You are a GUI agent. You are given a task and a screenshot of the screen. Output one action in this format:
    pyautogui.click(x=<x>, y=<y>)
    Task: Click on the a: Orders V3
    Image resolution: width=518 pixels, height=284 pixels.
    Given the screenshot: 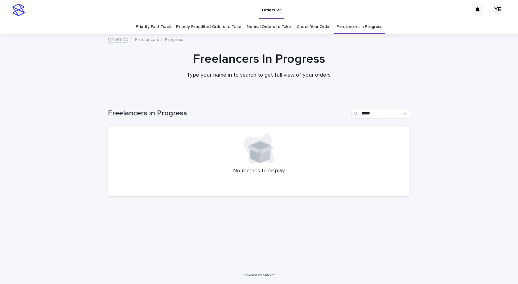 What is the action you would take?
    pyautogui.click(x=118, y=39)
    